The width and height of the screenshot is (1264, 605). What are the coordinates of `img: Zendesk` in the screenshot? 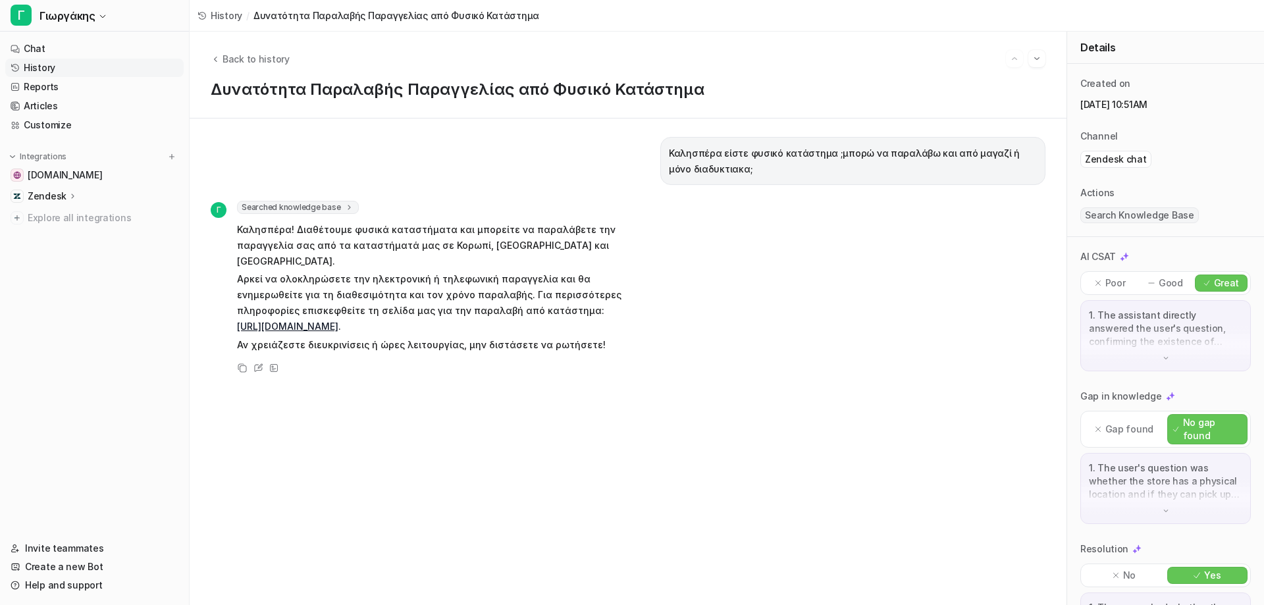 It's located at (17, 196).